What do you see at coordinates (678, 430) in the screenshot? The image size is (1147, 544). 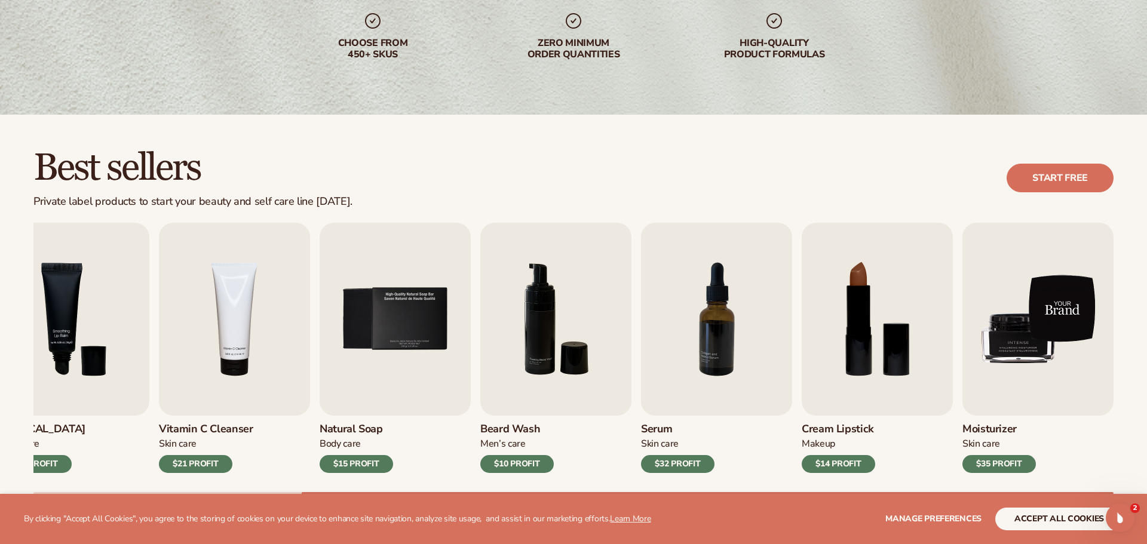 I see `h3: Serum` at bounding box center [678, 430].